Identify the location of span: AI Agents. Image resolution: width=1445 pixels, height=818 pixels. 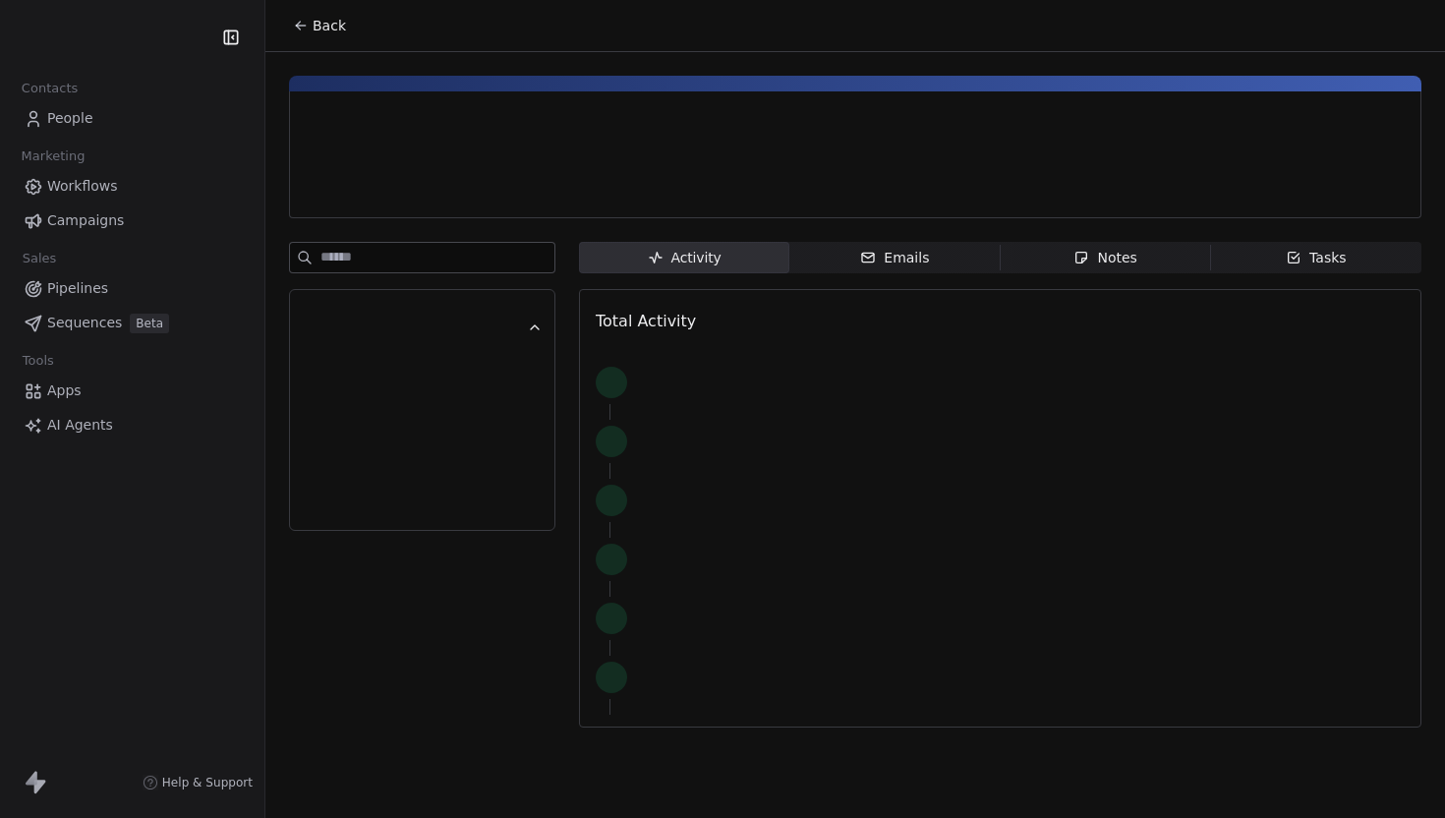
(80, 425).